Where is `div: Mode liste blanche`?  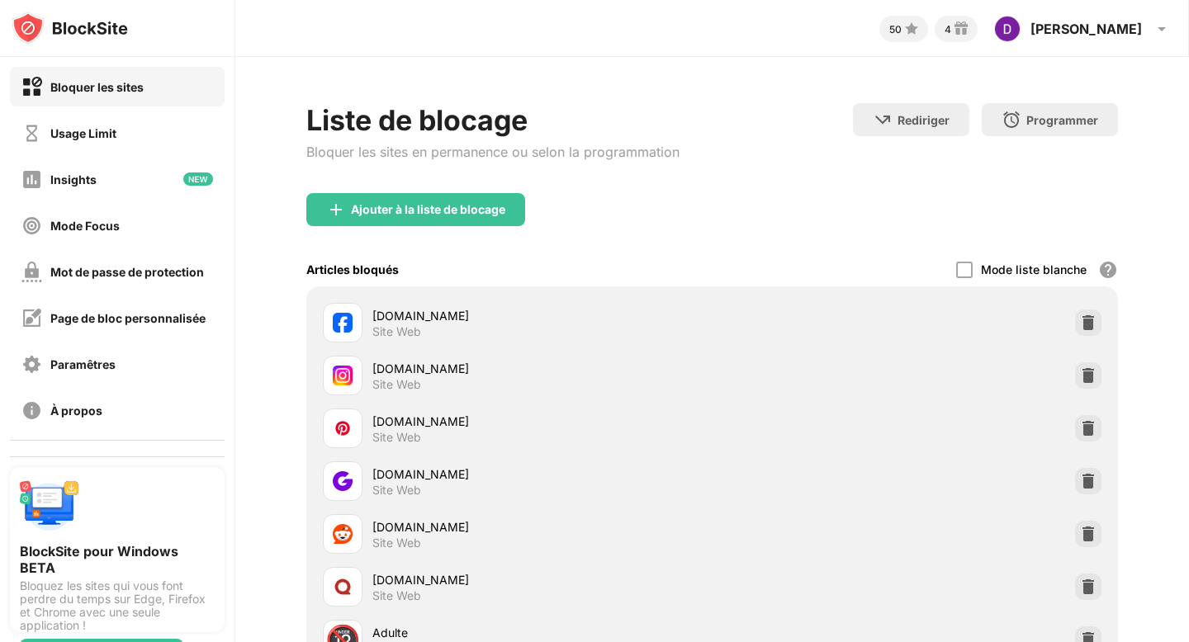
div: Mode liste blanche is located at coordinates (1034, 269).